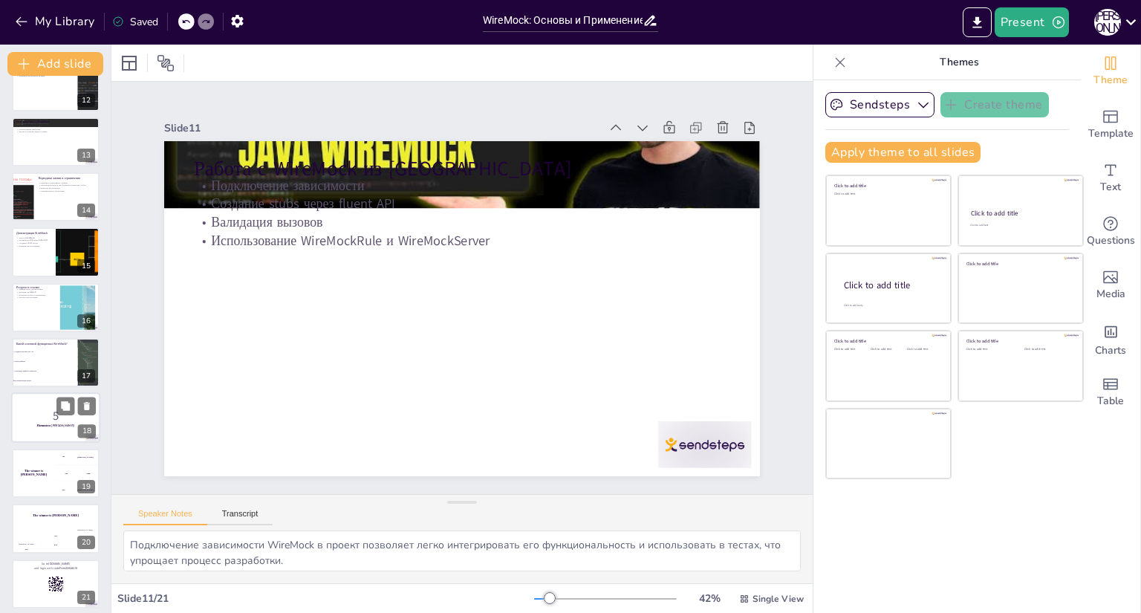 The width and height of the screenshot is (1141, 613). Describe the element at coordinates (240, 517) in the screenshot. I see `button: Transcript` at that location.